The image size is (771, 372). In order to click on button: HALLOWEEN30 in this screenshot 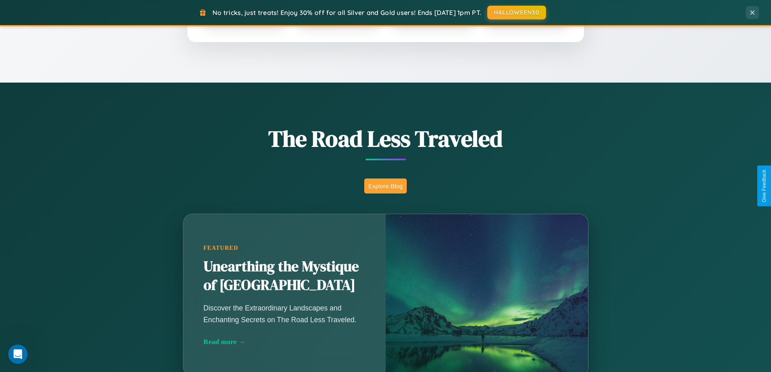, I will do `click(516, 13)`.